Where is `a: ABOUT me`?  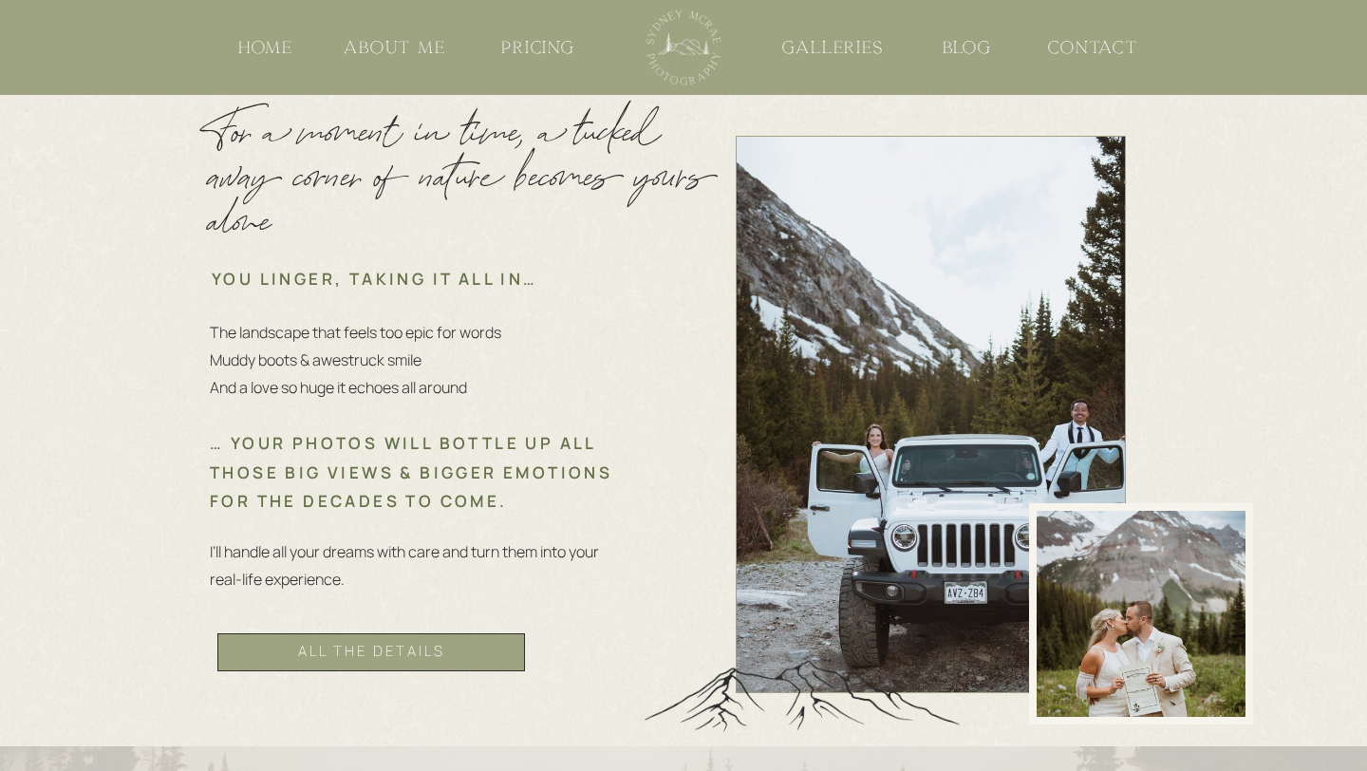 a: ABOUT me is located at coordinates (395, 47).